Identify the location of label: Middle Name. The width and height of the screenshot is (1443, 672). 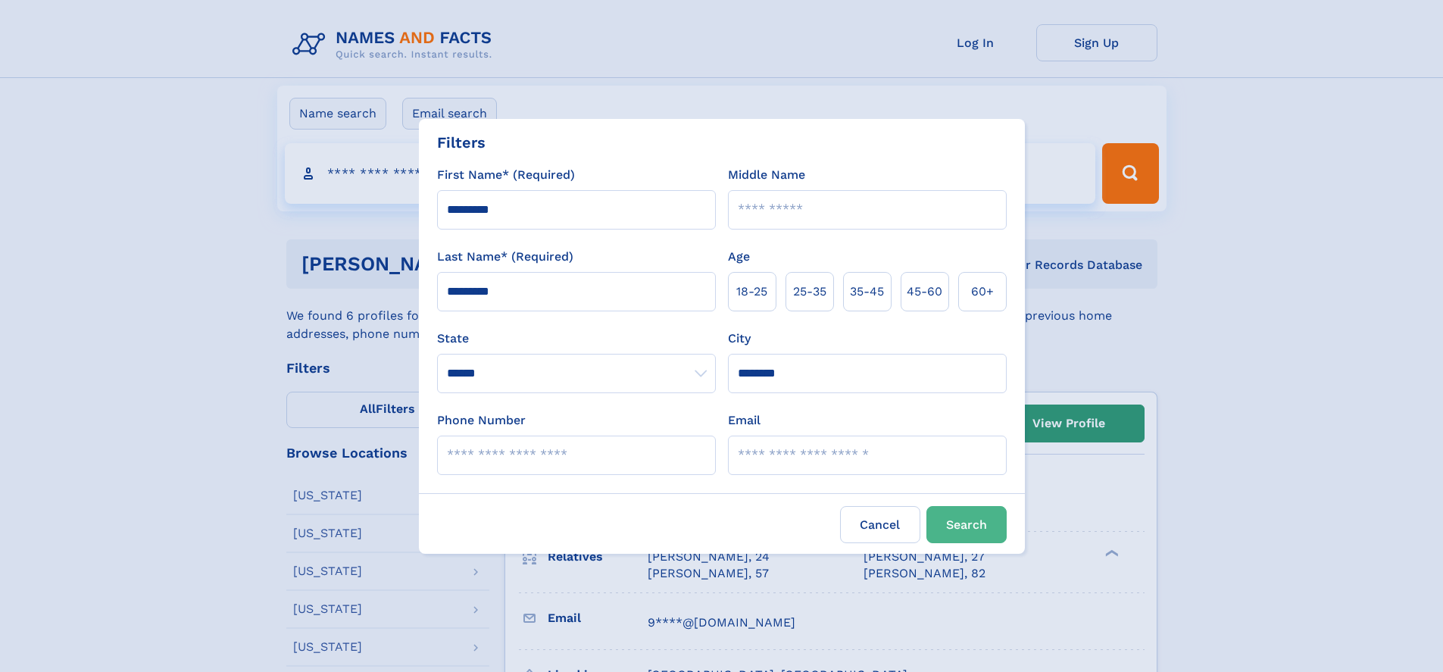
(767, 175).